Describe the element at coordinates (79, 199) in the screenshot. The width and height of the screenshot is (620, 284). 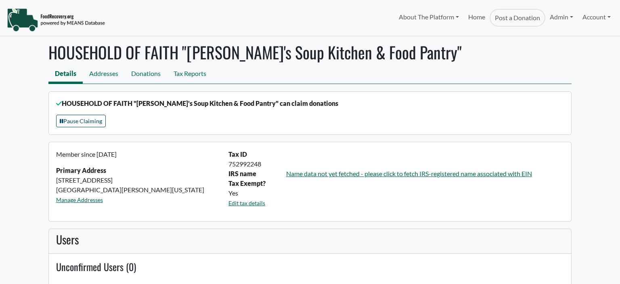
I see `a: Manage Addresses` at that location.